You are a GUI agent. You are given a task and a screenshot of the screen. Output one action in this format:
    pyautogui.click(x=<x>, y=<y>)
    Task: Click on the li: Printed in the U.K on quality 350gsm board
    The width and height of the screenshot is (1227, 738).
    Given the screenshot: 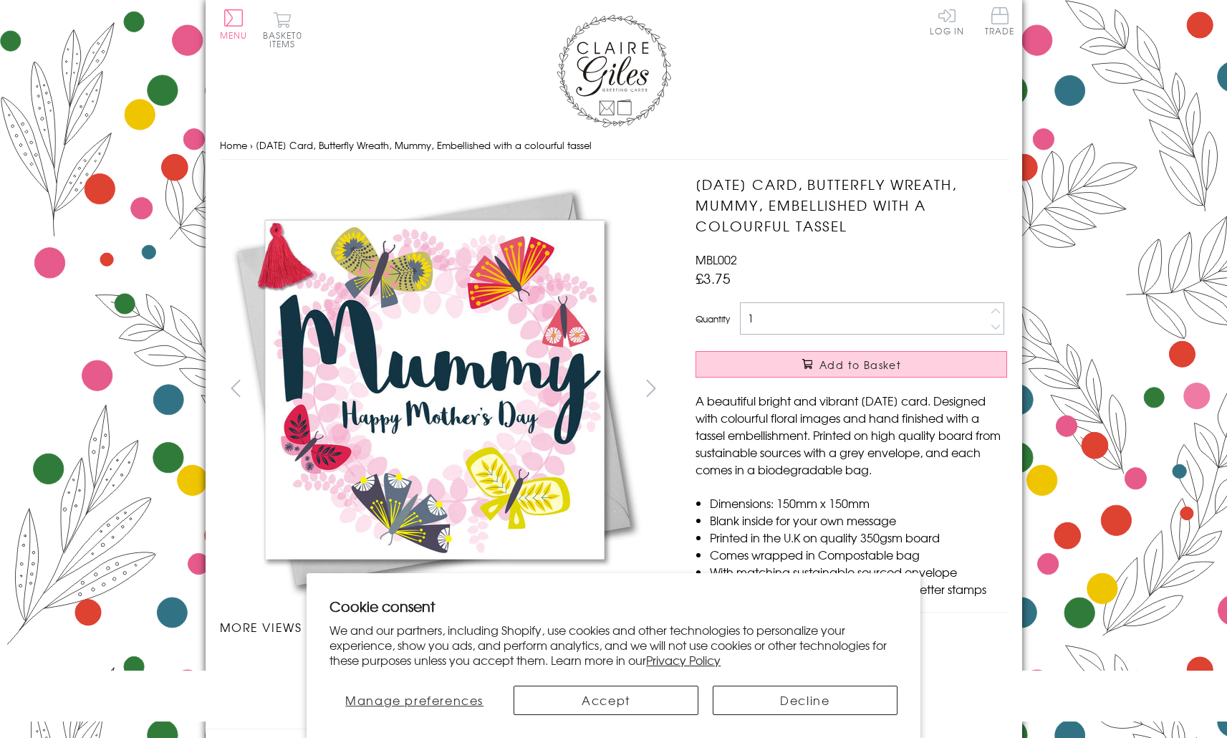 What is the action you would take?
    pyautogui.click(x=858, y=537)
    